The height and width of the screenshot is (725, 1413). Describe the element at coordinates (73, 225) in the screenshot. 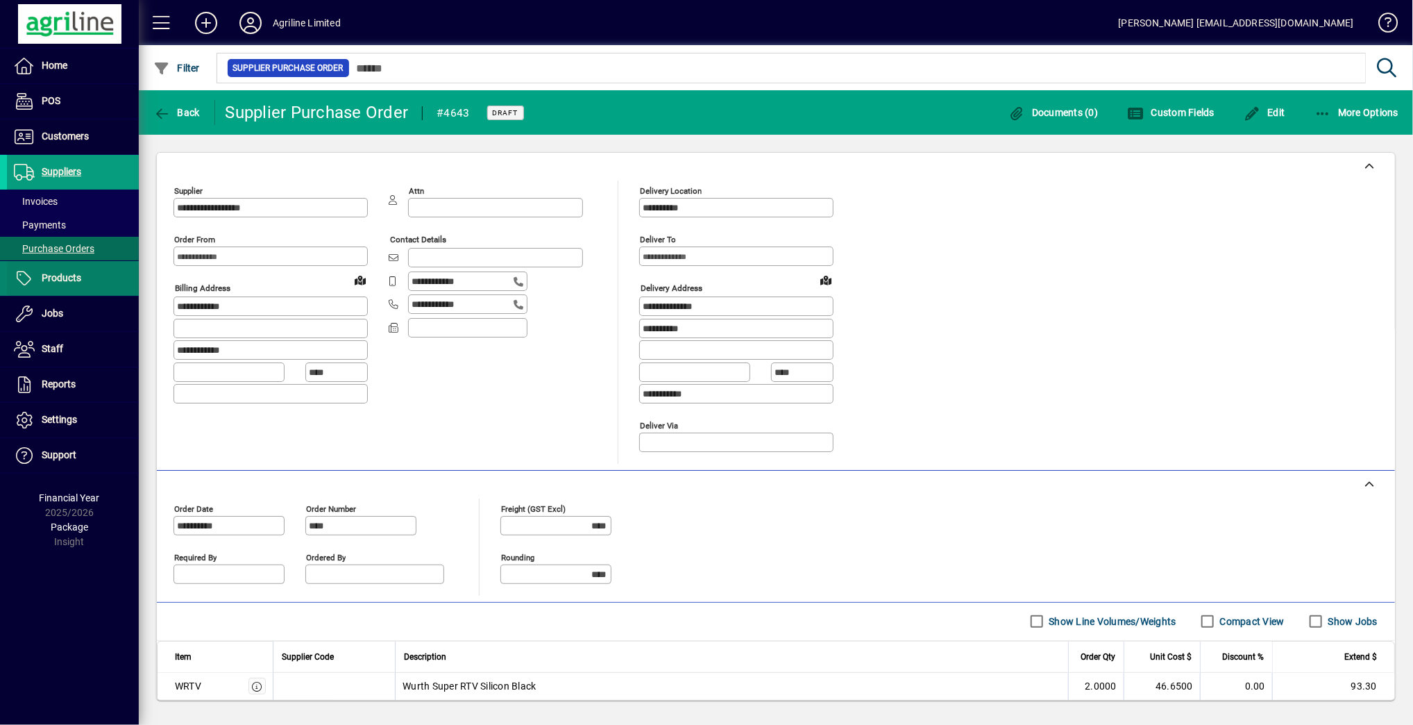

I see `a: Payments` at that location.